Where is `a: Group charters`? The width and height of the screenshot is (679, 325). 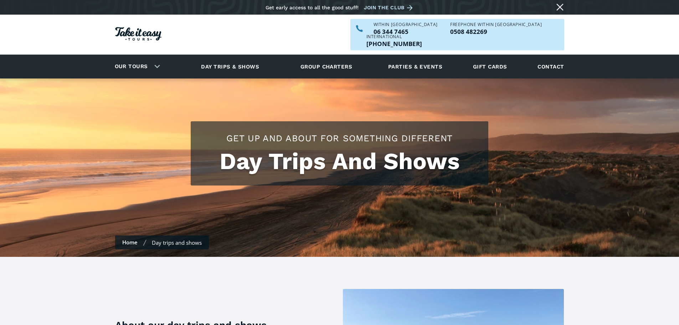 a: Group charters is located at coordinates (326, 66).